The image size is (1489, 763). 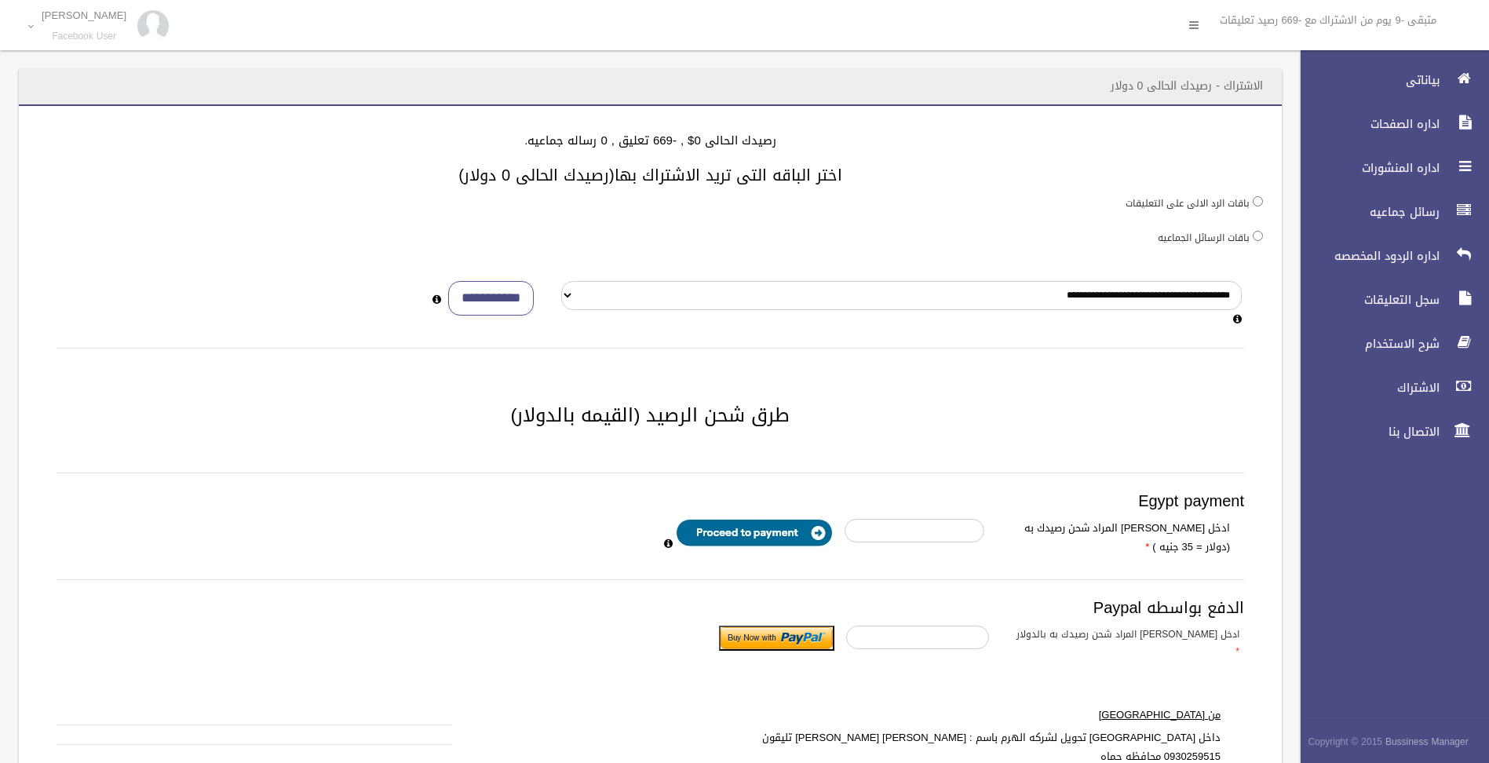 What do you see at coordinates (1365, 168) in the screenshot?
I see `span: اداره المنشورات` at bounding box center [1365, 168].